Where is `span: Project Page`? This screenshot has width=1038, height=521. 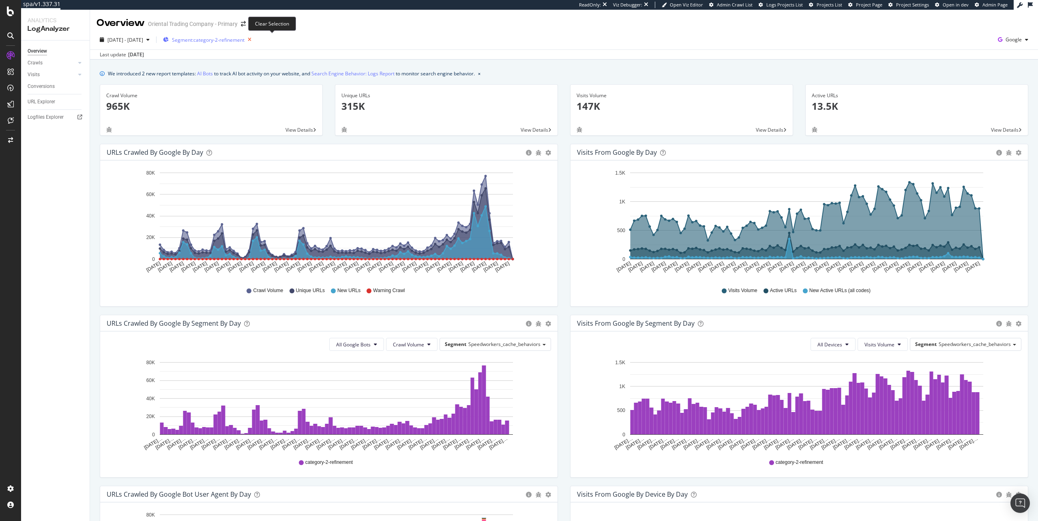
span: Project Page is located at coordinates (869, 4).